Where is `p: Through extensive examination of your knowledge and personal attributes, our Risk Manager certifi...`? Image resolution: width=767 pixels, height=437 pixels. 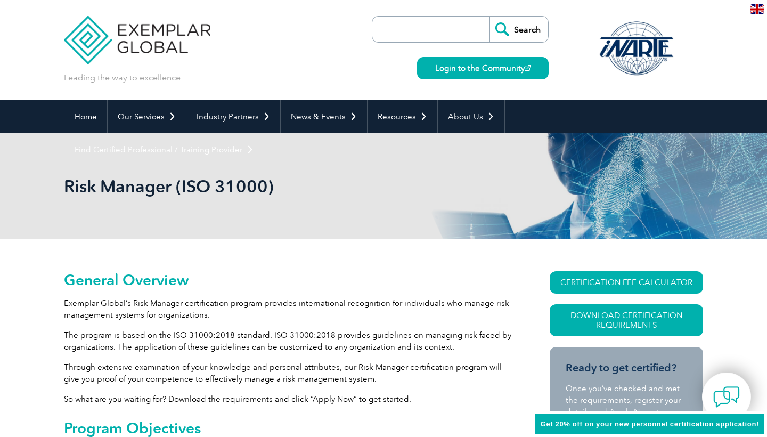 p: Through extensive examination of your knowledge and personal attributes, our Risk Manager certifi... is located at coordinates (288, 373).